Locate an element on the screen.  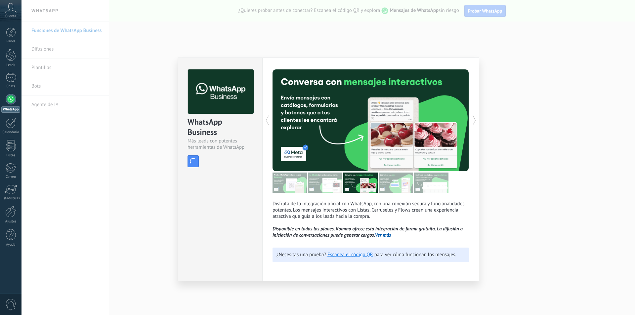
img: tour_image_1009fe39f4f058b759f0df5a2b7f6f06.png is located at coordinates (361, 183).